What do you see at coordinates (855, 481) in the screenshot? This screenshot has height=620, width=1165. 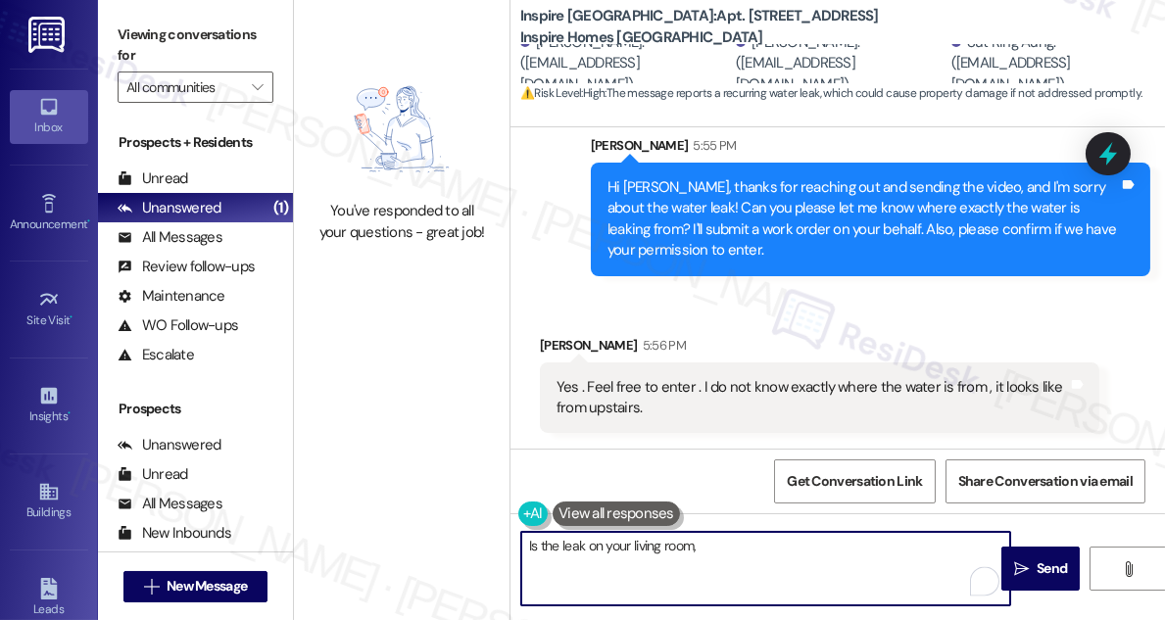 I see `button: Get Conversation Link` at bounding box center [855, 481].